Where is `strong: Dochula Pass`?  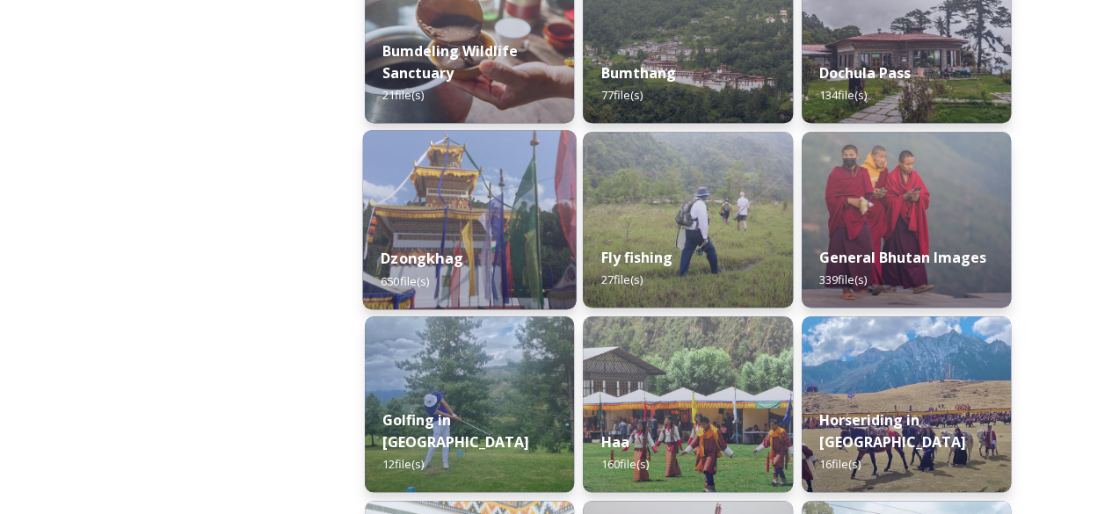 strong: Dochula Pass is located at coordinates (865, 73).